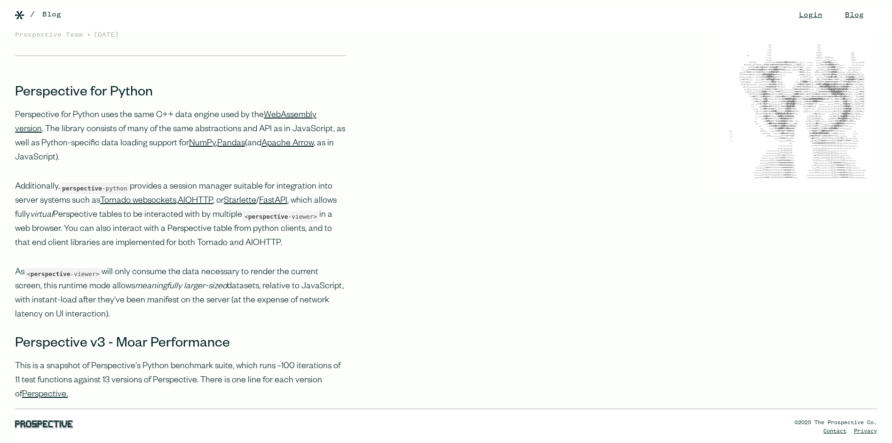  Describe the element at coordinates (181, 94) in the screenshot. I see `h3: Perspective for Python` at that location.